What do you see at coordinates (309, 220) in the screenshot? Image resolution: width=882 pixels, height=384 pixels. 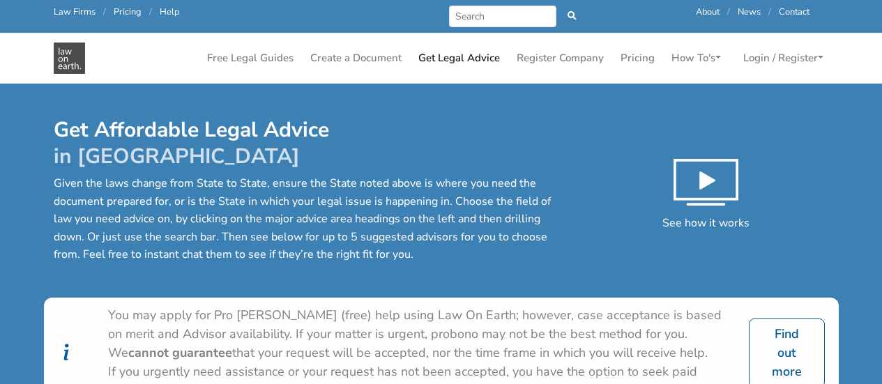 I see `p: Given the laws change from State to State, ensure the State noted above is where you need the doc...` at bounding box center [309, 220].